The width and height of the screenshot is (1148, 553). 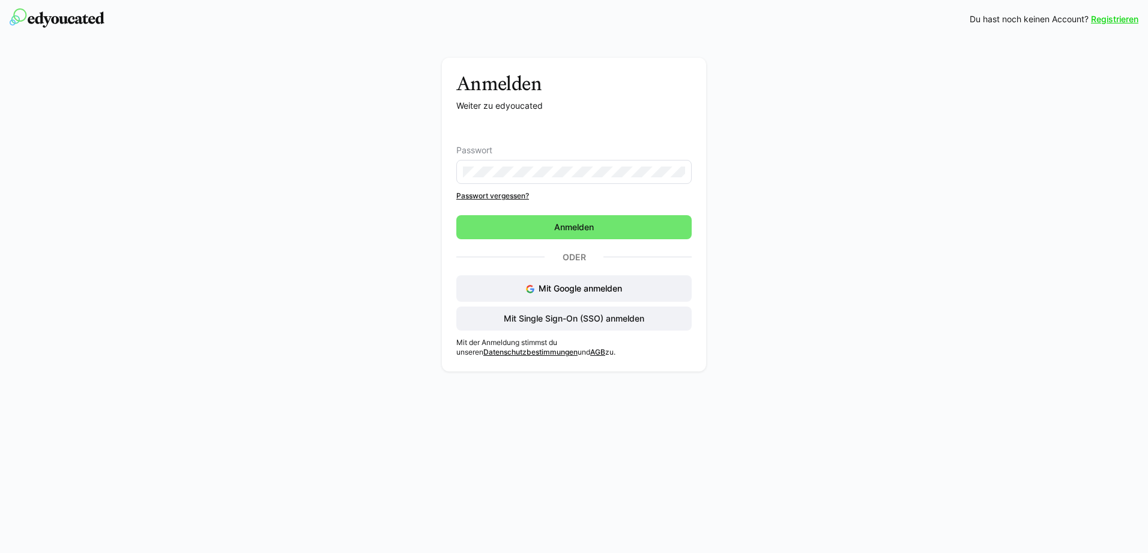 I want to click on span: Mit Single Sign-On (SSO) anmelden, so click(x=574, y=318).